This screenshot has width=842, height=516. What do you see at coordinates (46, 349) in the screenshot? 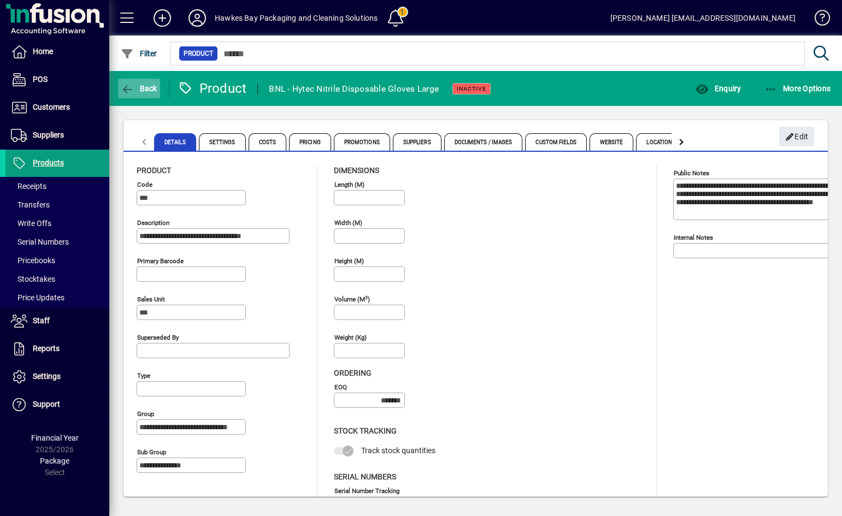
I see `span: Reports` at bounding box center [46, 349].